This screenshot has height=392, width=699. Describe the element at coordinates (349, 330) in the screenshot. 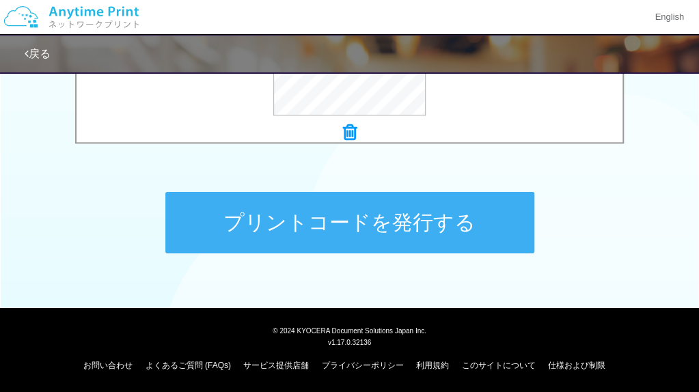

I see `span: © 2024 KYOCERA Document Solutions Japan Inc.` at that location.